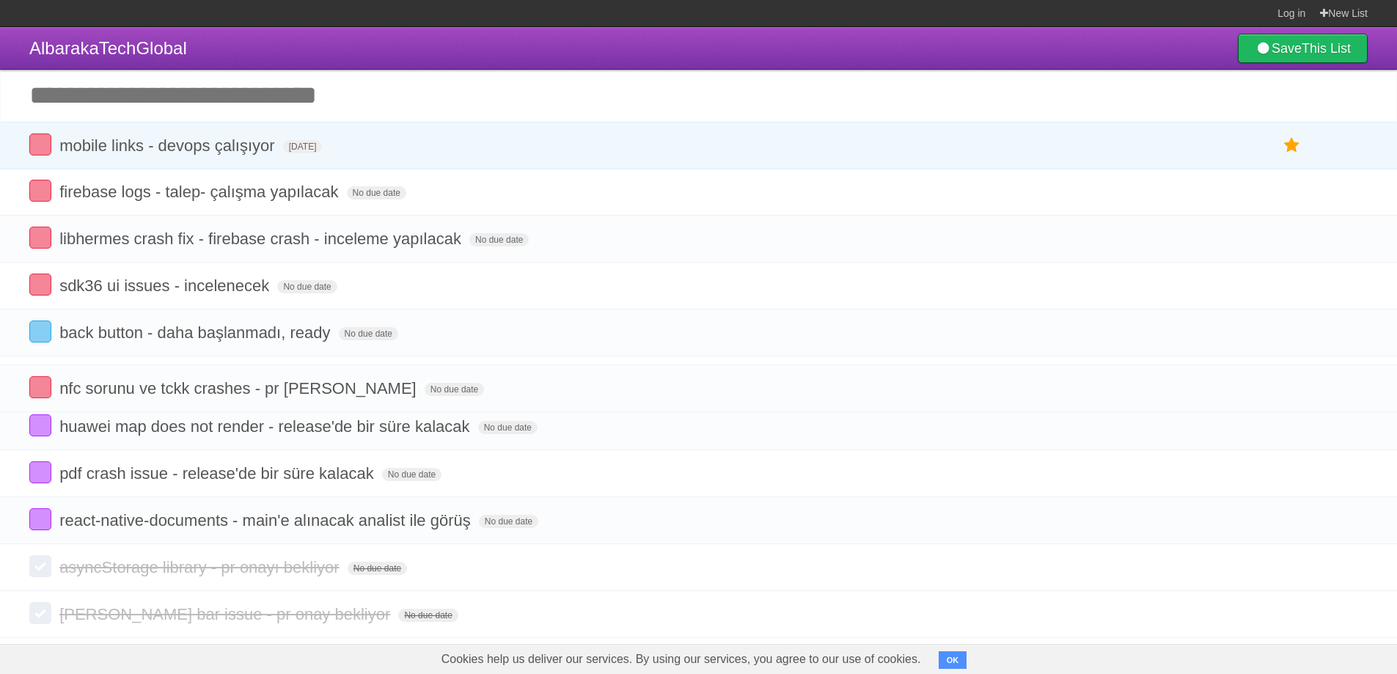  What do you see at coordinates (262, 238) in the screenshot?
I see `span: libhermes crash fix - firebase crash - inceleme yapılacak` at bounding box center [262, 238].